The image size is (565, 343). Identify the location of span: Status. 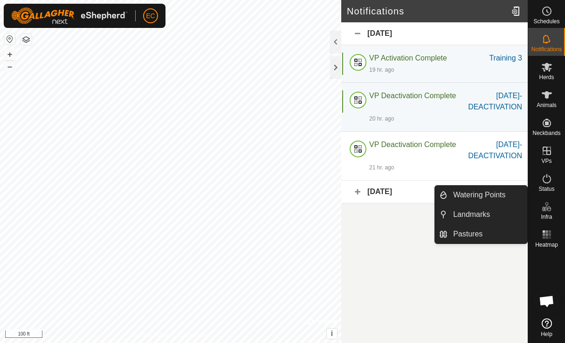
(546, 189).